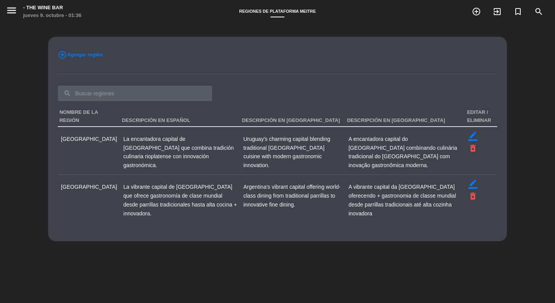 The width and height of the screenshot is (555, 303). What do you see at coordinates (89, 116) in the screenshot?
I see `th: Nombre de la región` at bounding box center [89, 116].